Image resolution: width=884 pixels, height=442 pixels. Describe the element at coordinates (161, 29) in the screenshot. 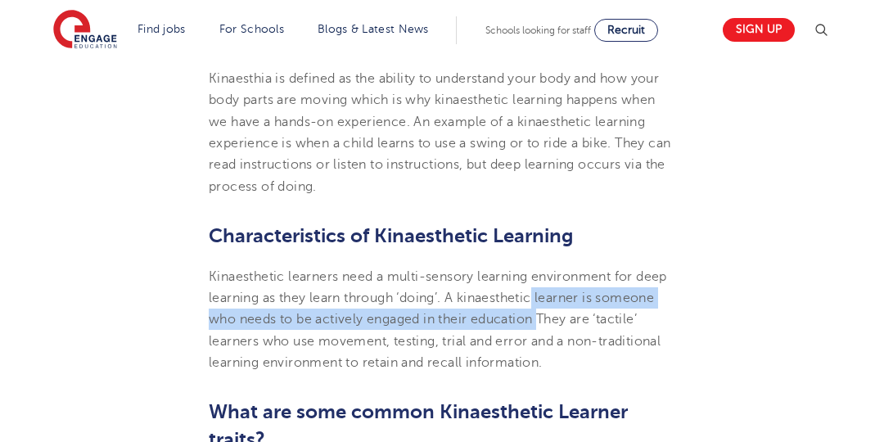

I see `a: Find jobs` at that location.